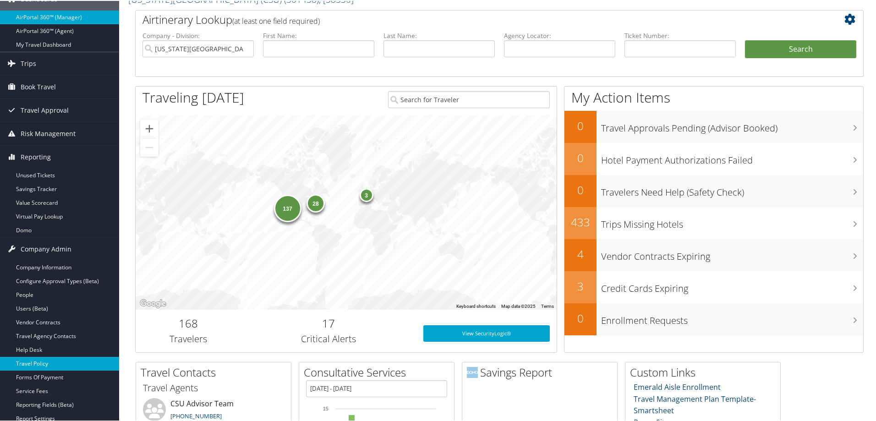  I want to click on button: Zoom out, so click(149, 147).